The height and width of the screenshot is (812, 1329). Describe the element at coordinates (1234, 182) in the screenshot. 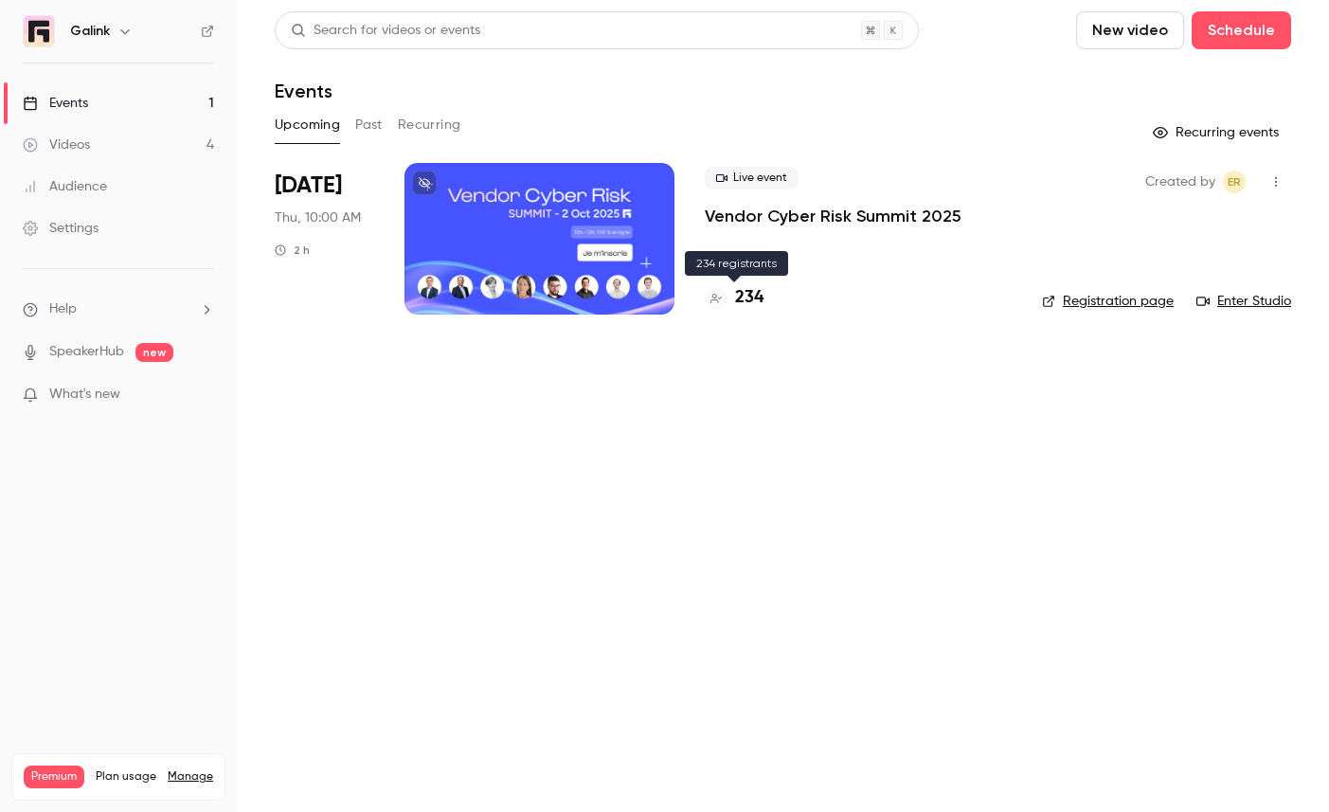

I see `span: ER` at that location.